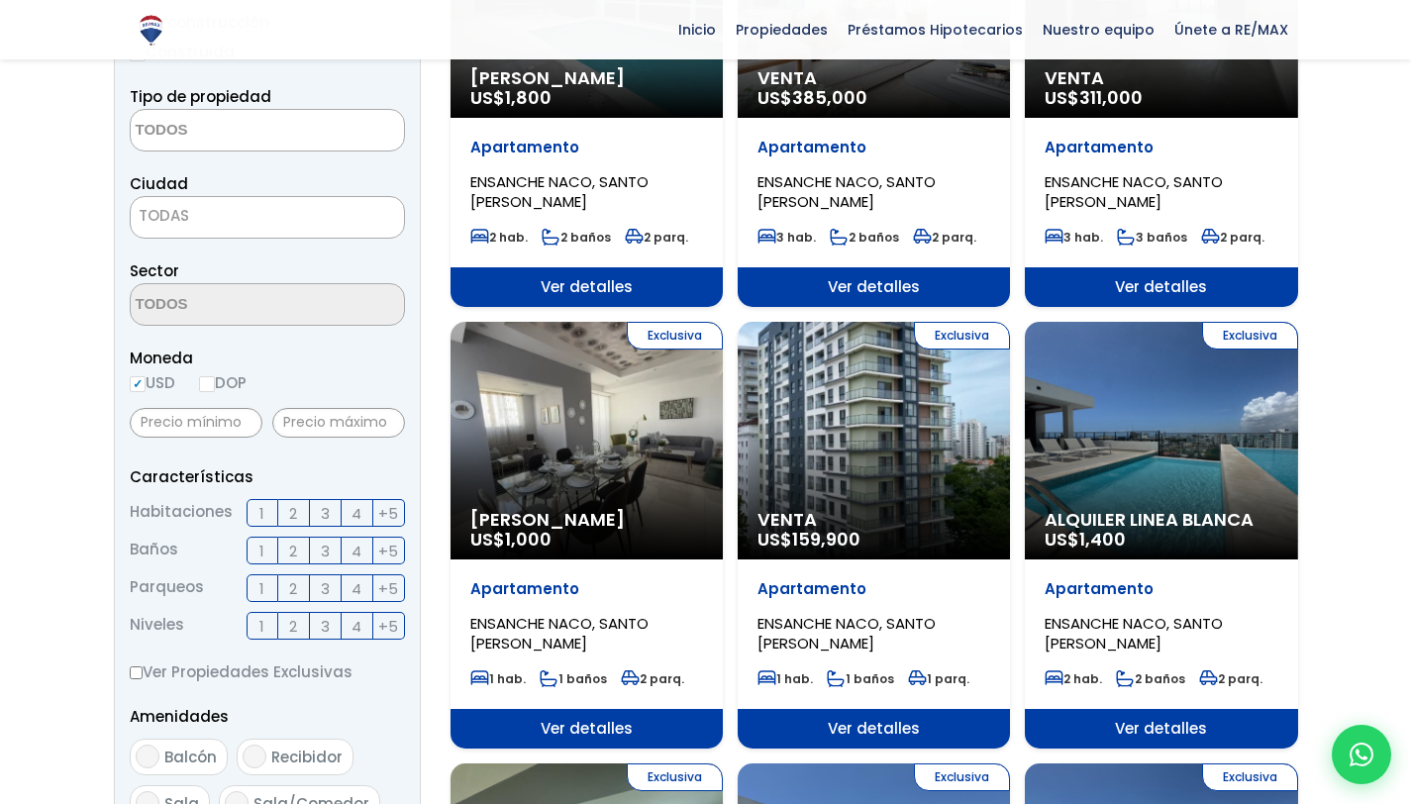 This screenshot has width=1411, height=804. What do you see at coordinates (267, 716) in the screenshot?
I see `p: Amenidades` at bounding box center [267, 716].